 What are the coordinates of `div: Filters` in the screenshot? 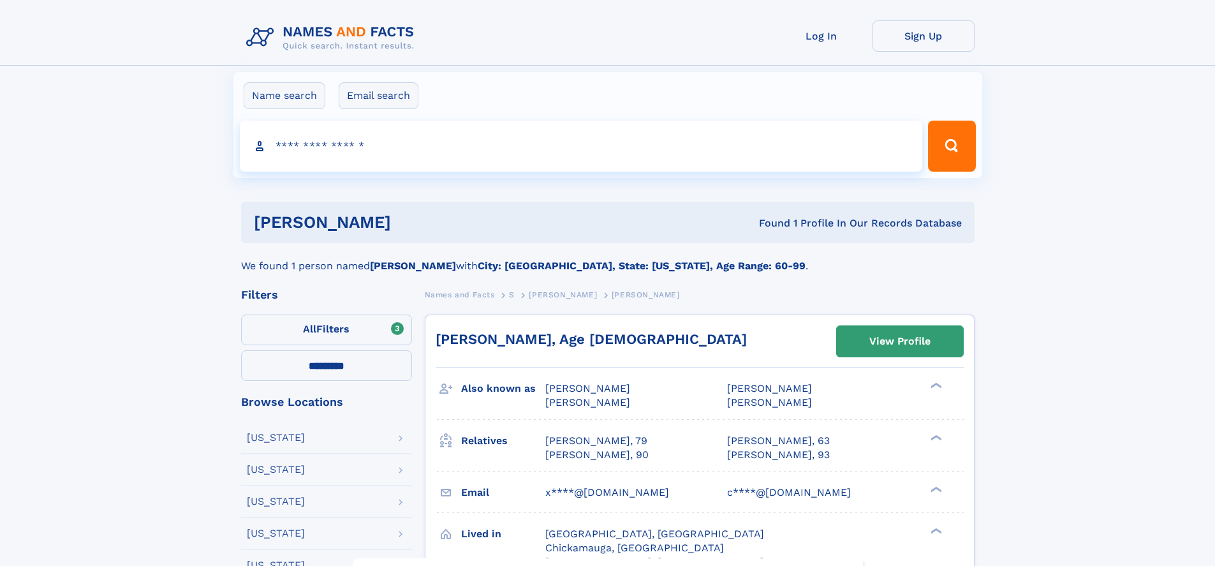 It's located at (327, 295).